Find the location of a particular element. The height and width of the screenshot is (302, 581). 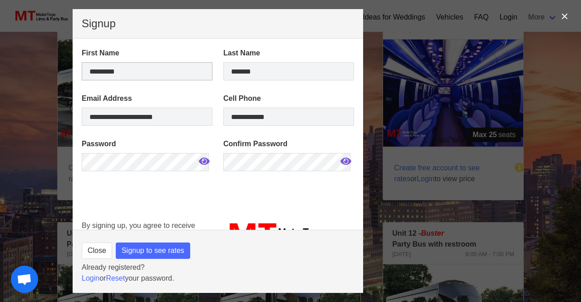

p: Already registered? is located at coordinates (218, 267).